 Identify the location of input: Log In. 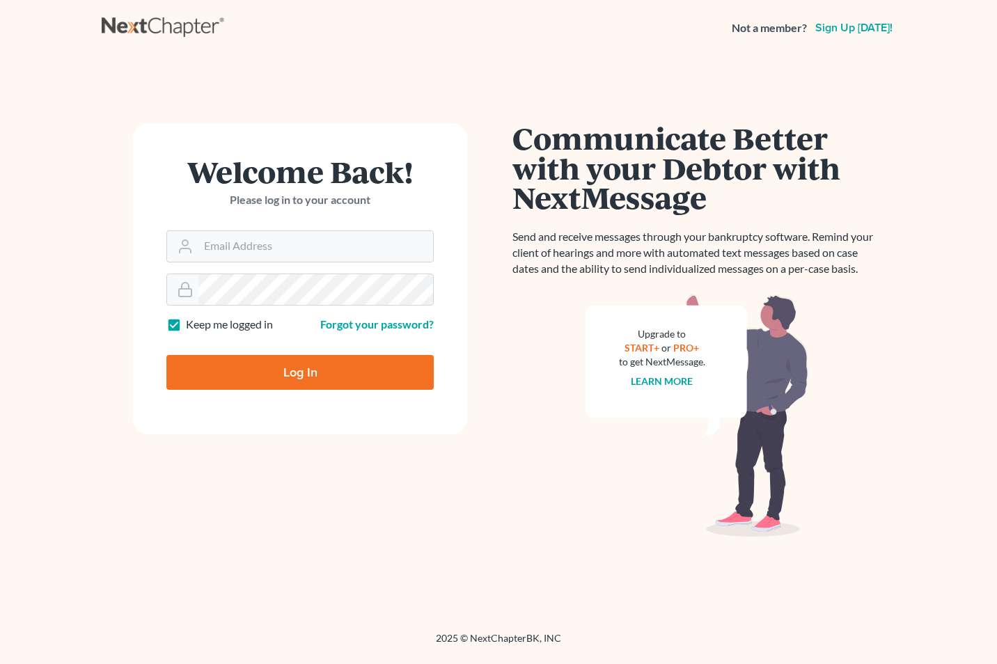
(300, 372).